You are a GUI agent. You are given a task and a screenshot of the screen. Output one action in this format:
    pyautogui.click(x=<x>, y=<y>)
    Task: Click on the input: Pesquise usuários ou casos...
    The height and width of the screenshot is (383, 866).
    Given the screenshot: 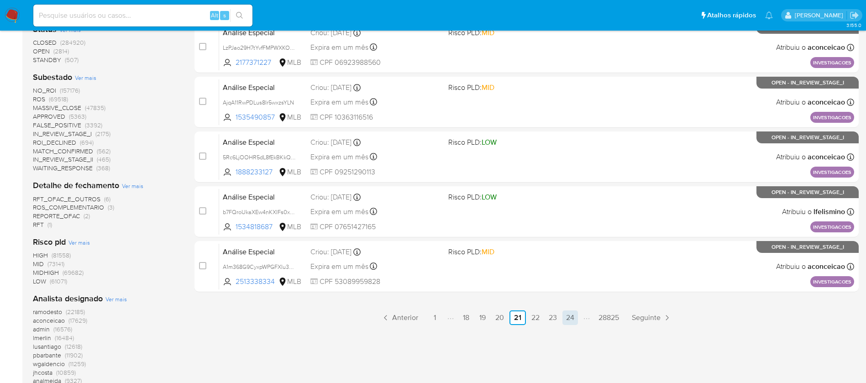 What is the action you would take?
    pyautogui.click(x=143, y=16)
    